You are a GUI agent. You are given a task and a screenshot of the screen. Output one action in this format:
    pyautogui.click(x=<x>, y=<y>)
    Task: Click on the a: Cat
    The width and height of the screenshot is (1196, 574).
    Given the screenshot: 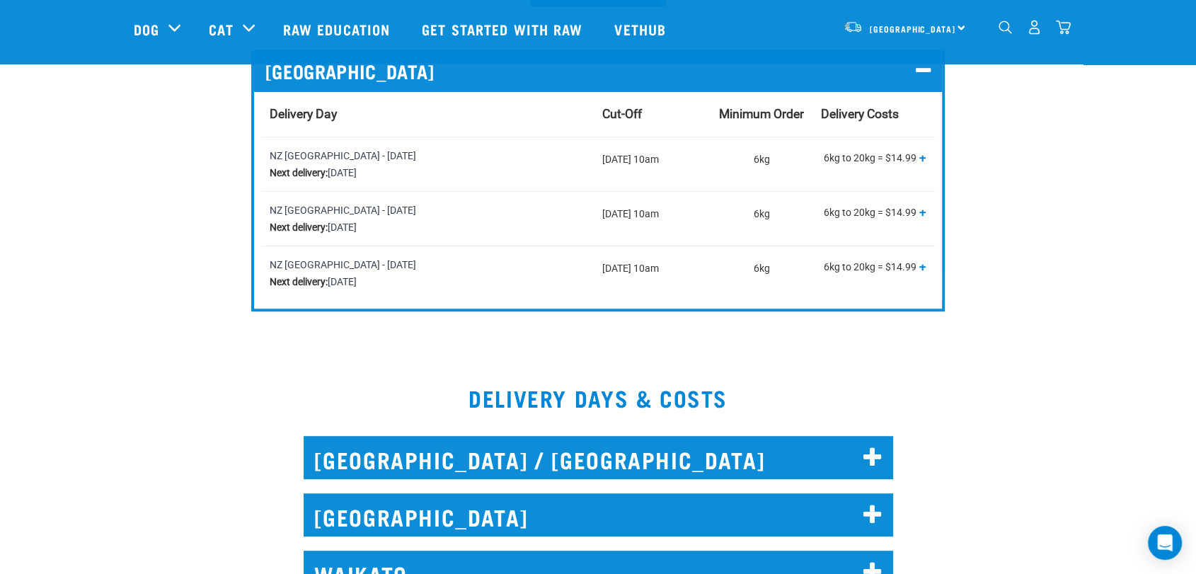 What is the action you would take?
    pyautogui.click(x=221, y=29)
    